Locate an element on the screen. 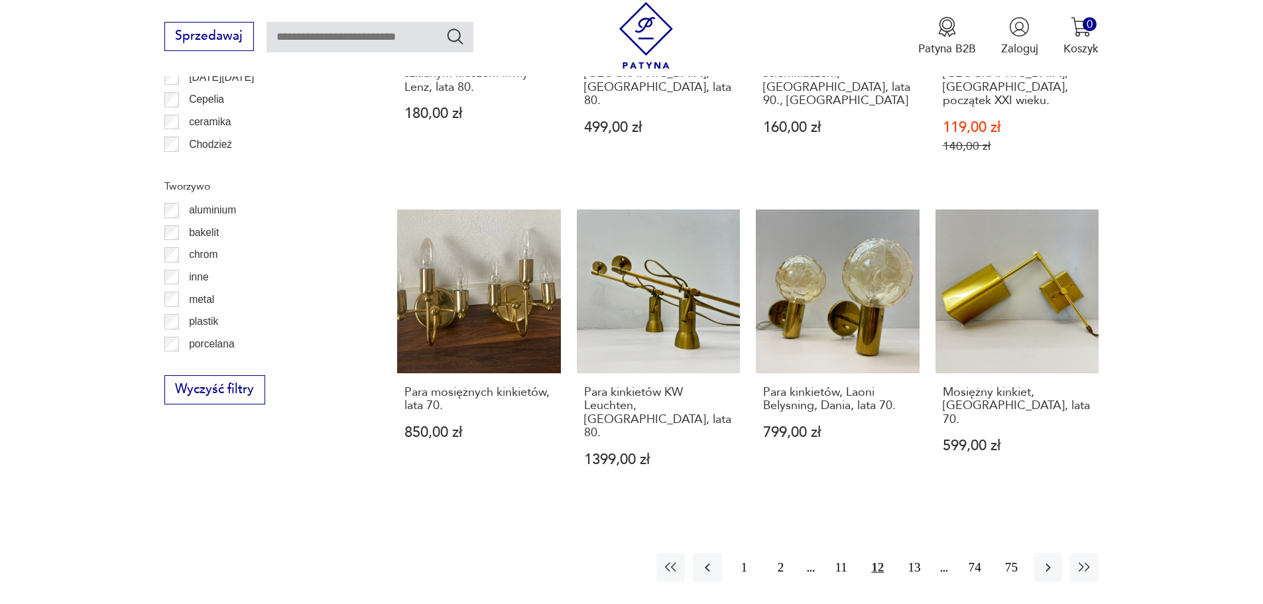  button: Wyczyść filtry is located at coordinates (215, 390).